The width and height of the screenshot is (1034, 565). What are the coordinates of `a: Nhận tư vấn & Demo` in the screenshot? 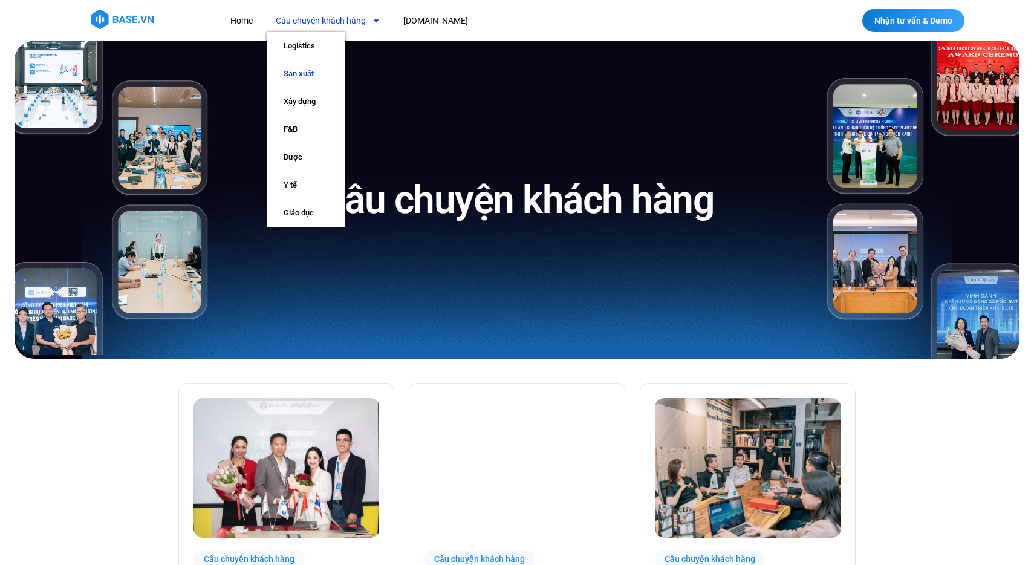 It's located at (913, 21).